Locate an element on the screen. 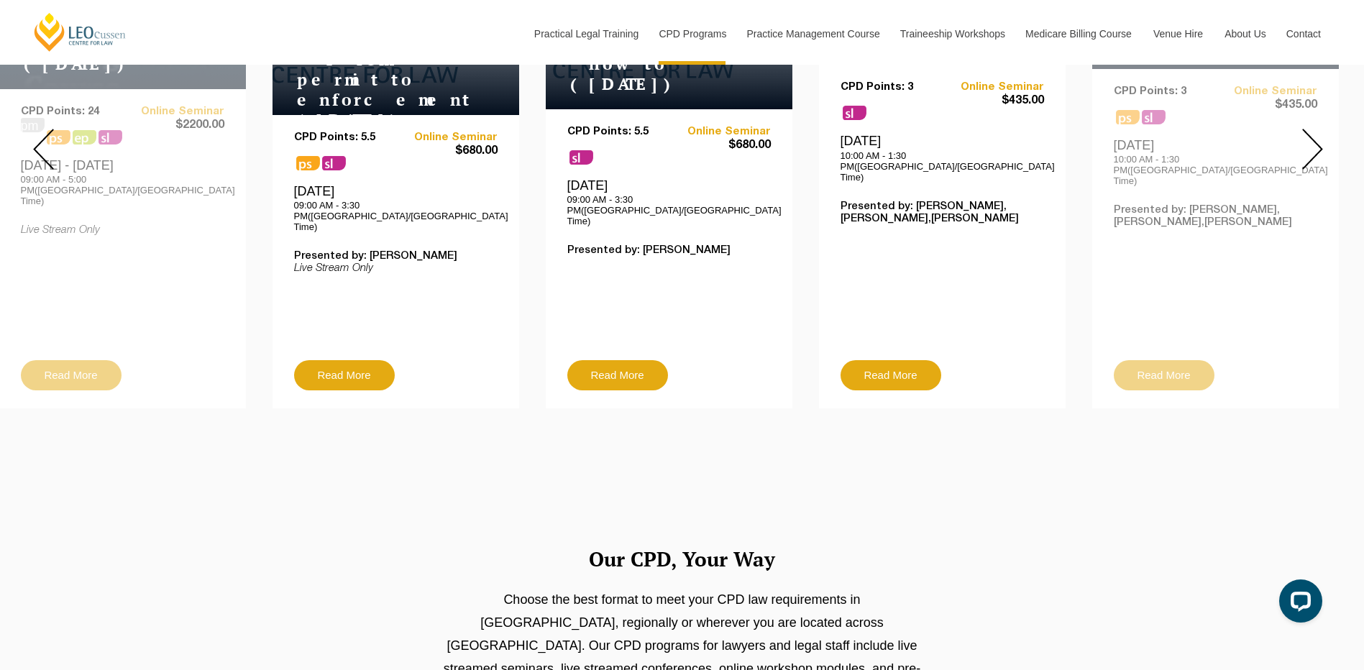  a: Traineeship Workshops is located at coordinates (952, 34).